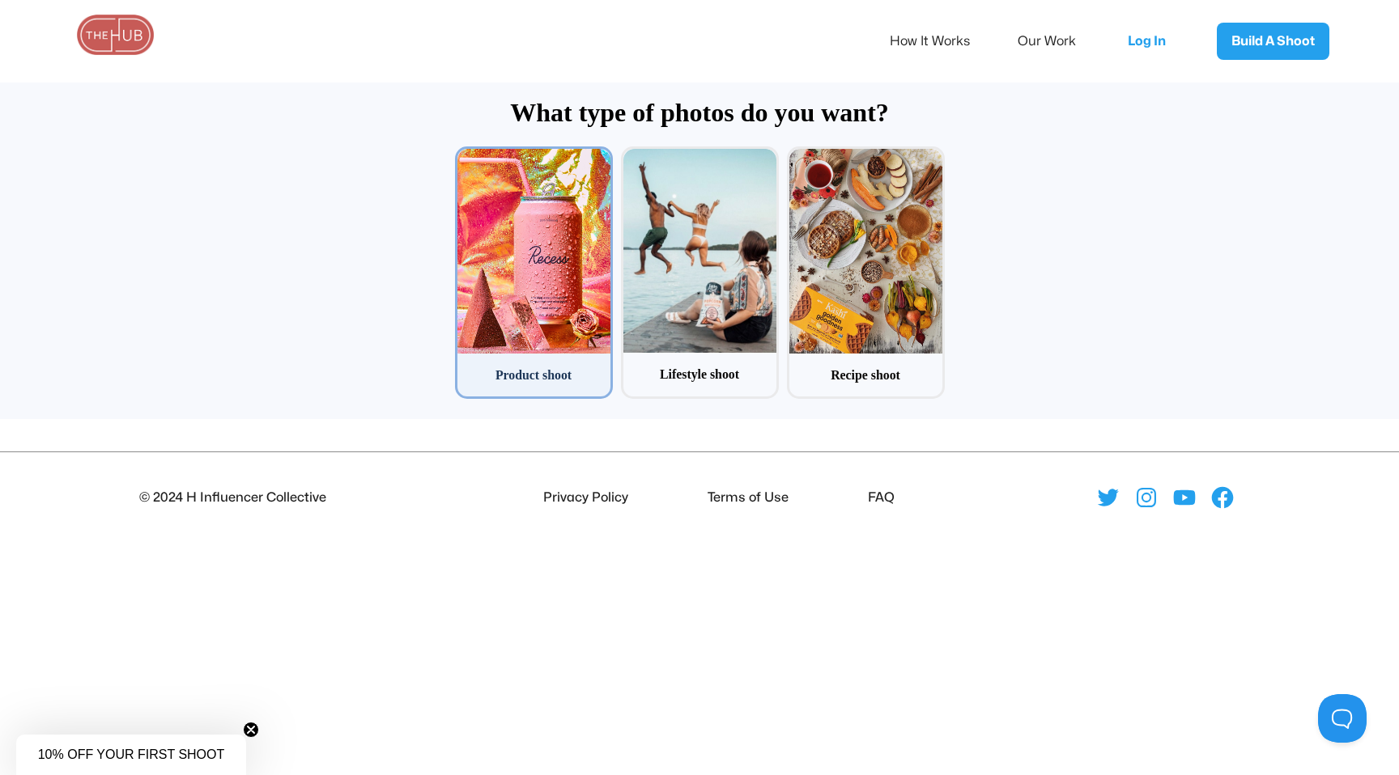  Describe the element at coordinates (1057, 41) in the screenshot. I see `a: Our Work` at that location.